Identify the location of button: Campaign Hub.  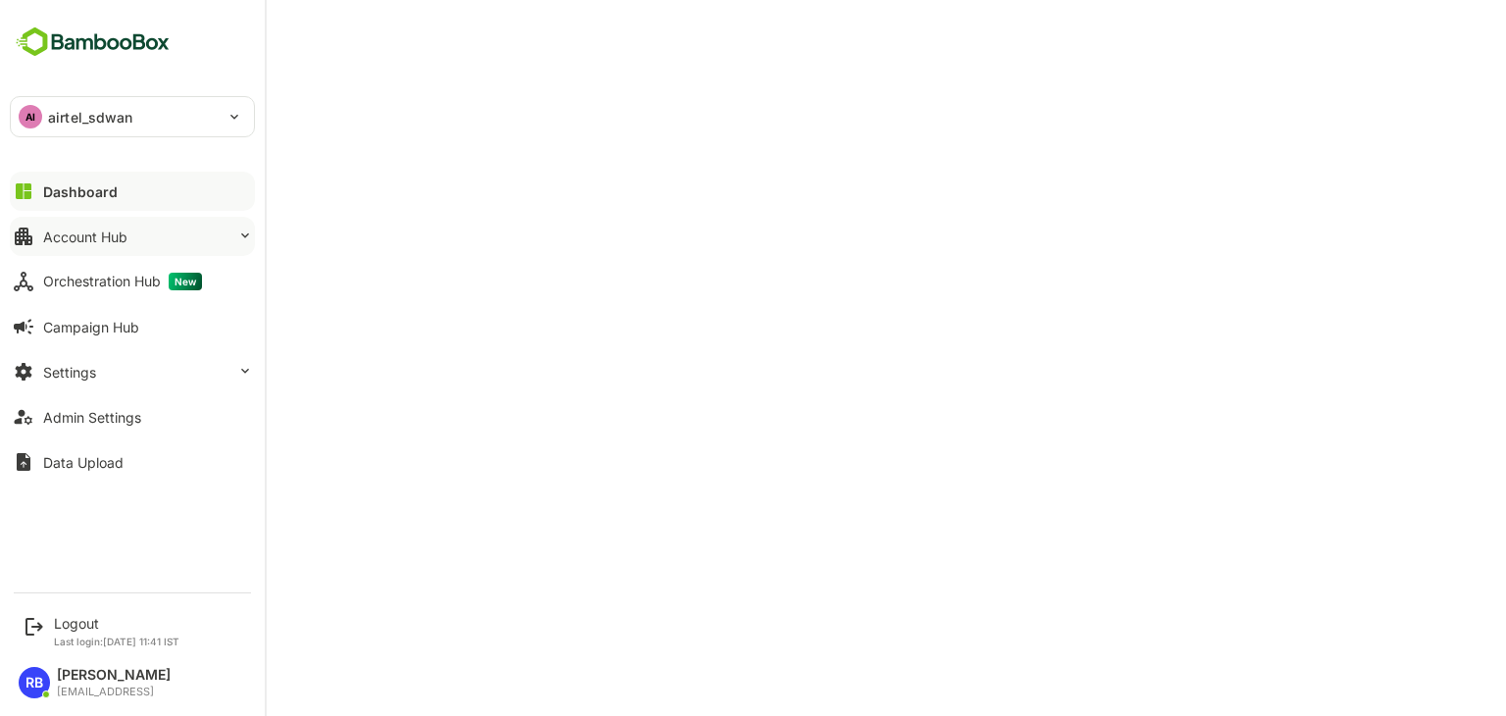
(132, 327).